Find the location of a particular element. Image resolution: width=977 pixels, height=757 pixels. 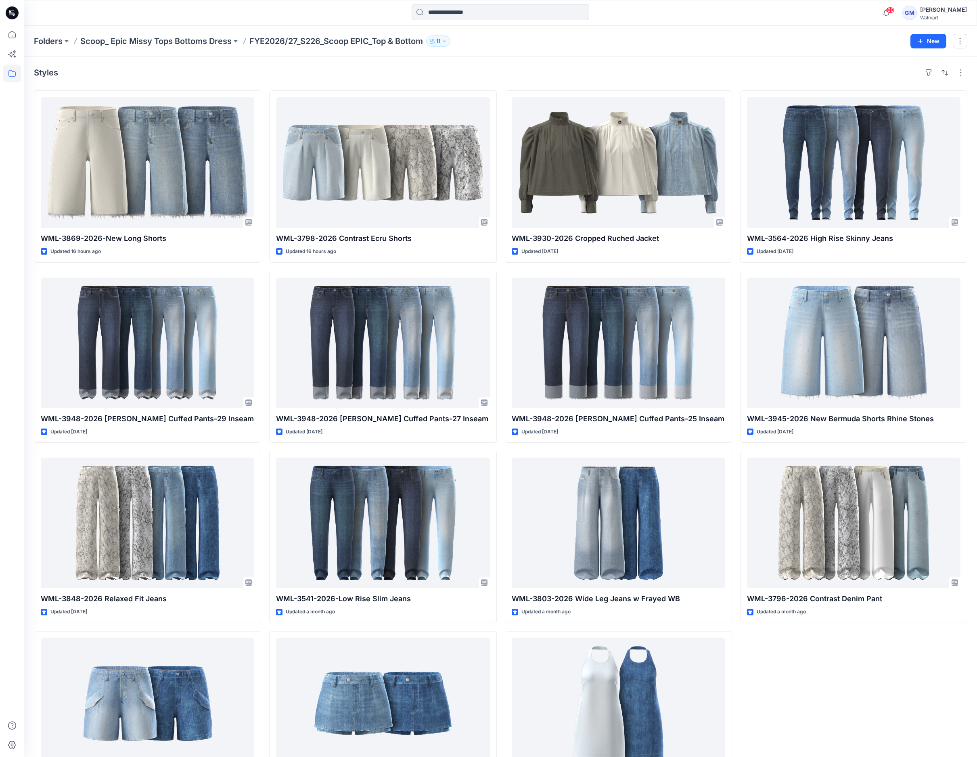

p: WML-3848-2026 Relaxed Fit Jeans is located at coordinates (147, 599).